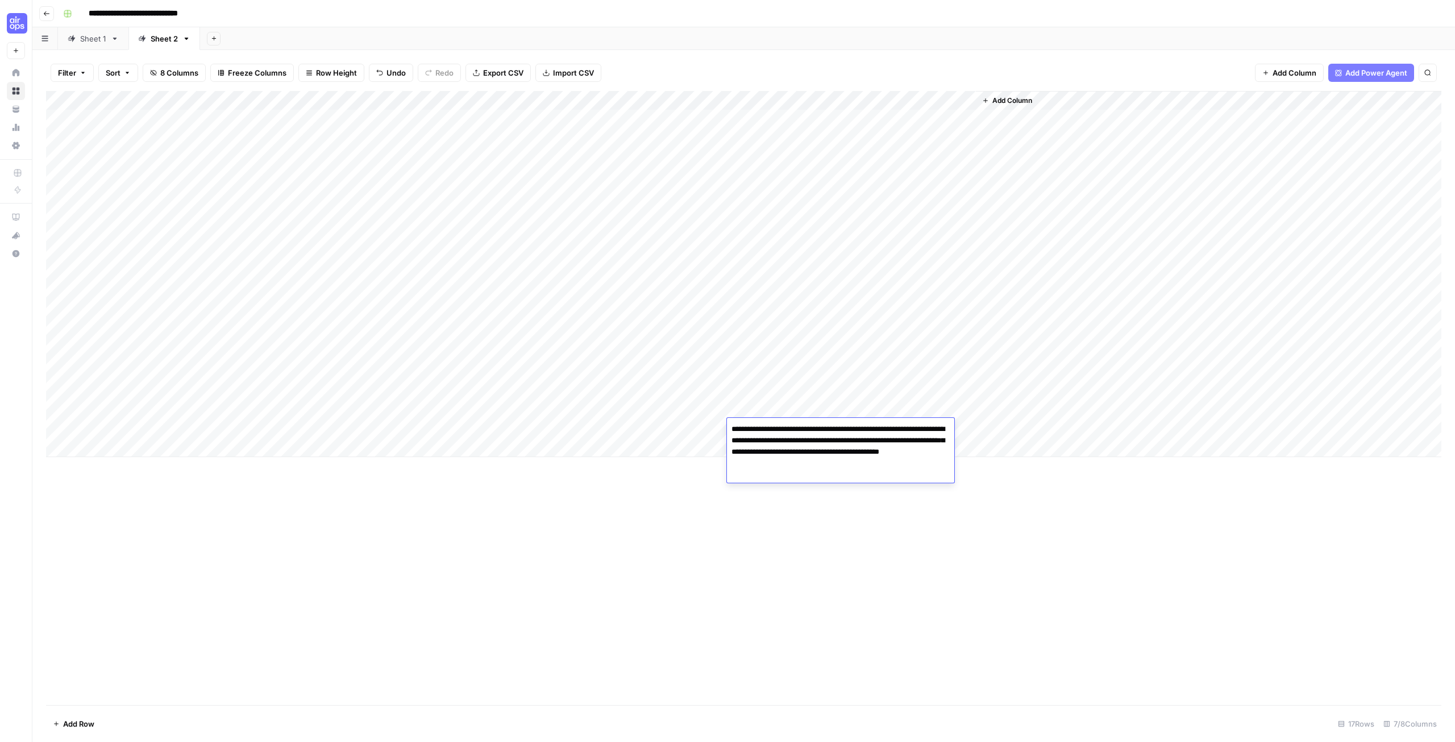 This screenshot has height=742, width=1455. Describe the element at coordinates (573, 73) in the screenshot. I see `span: Import CSV` at that location.